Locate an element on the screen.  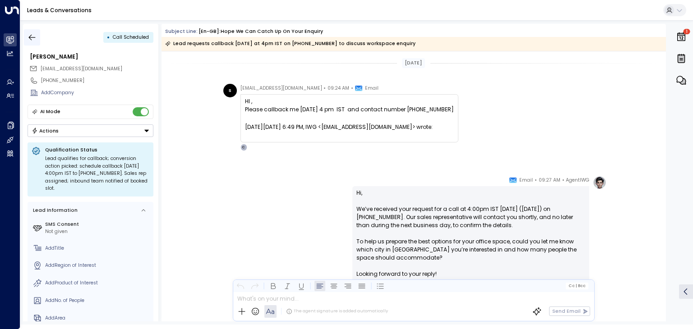
span: Cc Bcc is located at coordinates (577, 286).